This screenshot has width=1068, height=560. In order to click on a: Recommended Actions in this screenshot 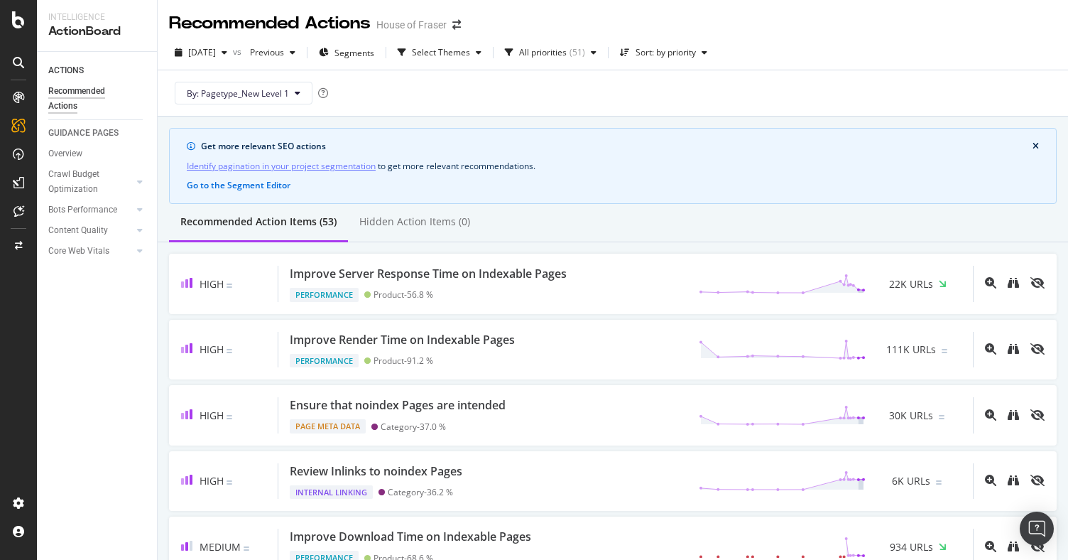, I will do `click(97, 99)`.